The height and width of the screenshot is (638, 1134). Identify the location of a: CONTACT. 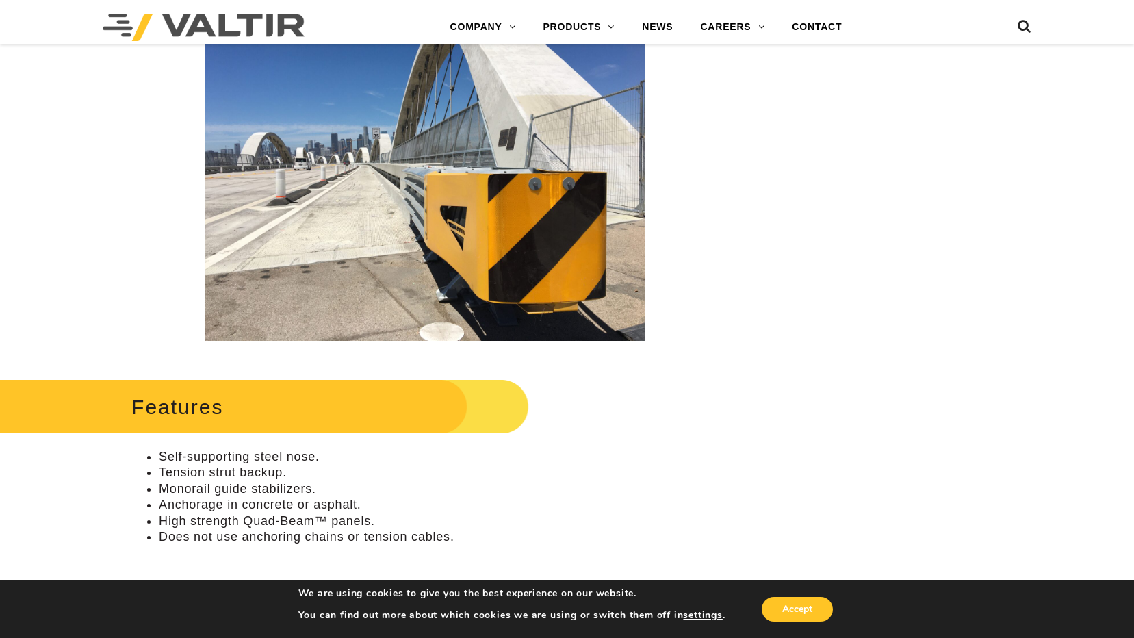
(816, 27).